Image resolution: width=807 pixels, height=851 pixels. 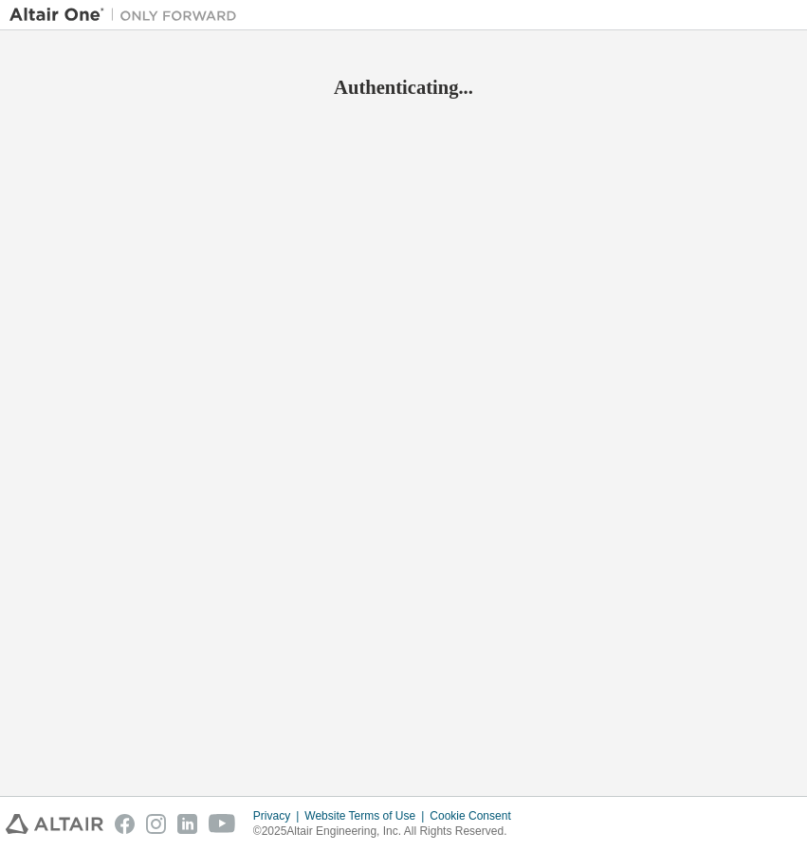 What do you see at coordinates (403, 87) in the screenshot?
I see `h2: Authenticating...` at bounding box center [403, 87].